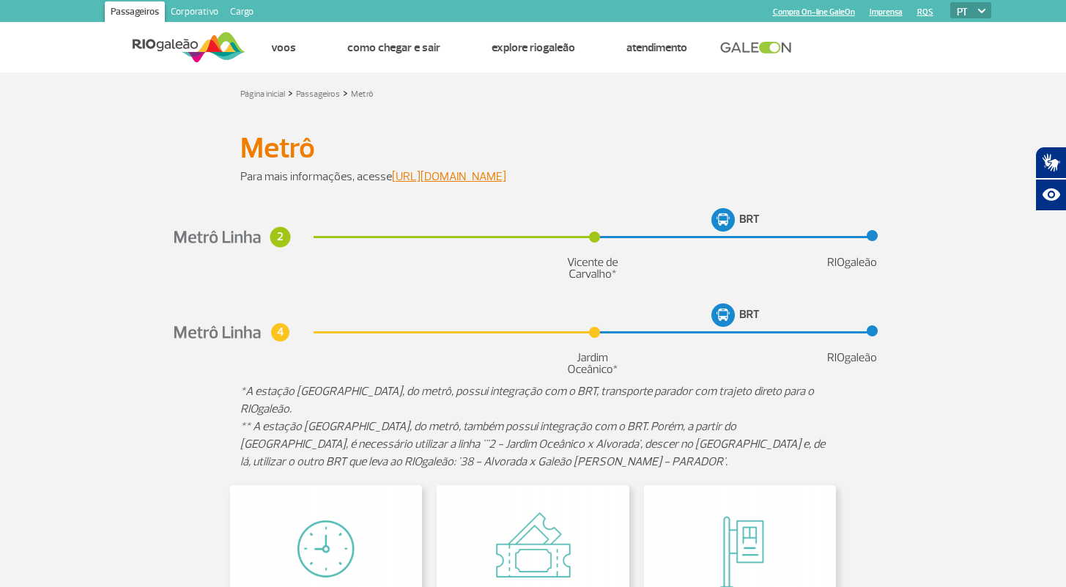 This screenshot has height=587, width=1066. I want to click on button: Abrir recursos assistivos., so click(1051, 195).